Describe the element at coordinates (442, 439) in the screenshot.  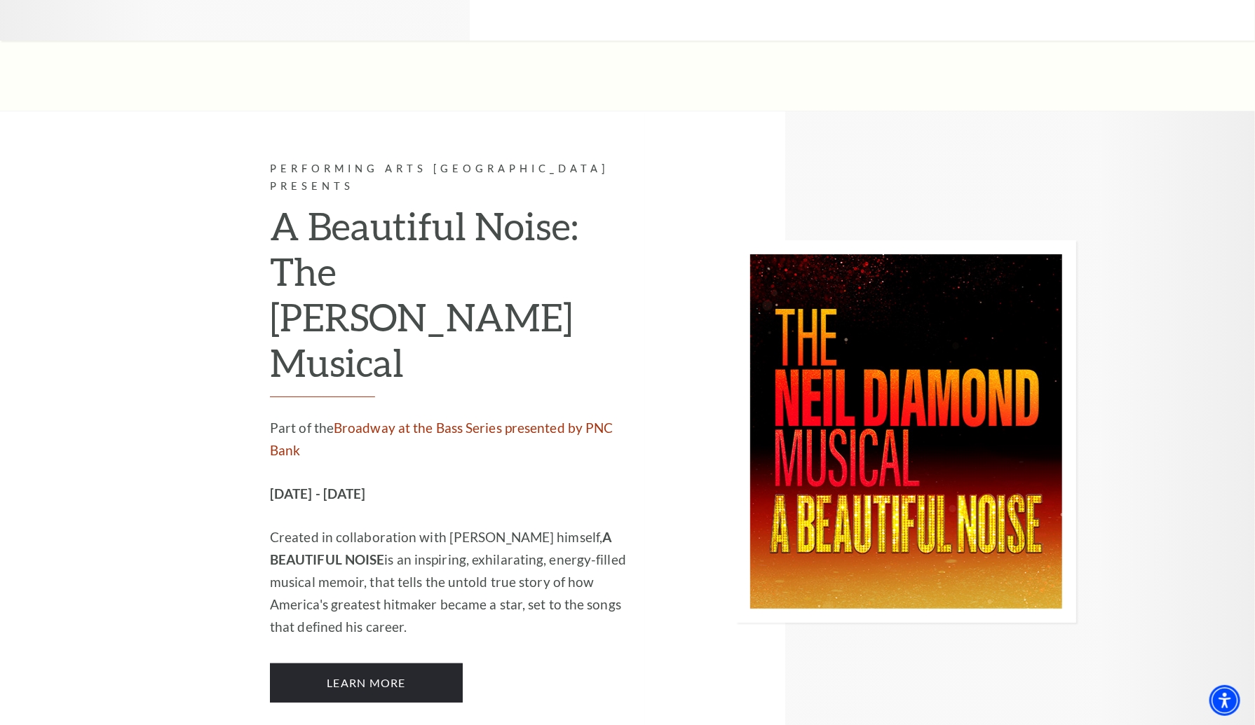
I see `a: Broadway at the Bass Series presented by PNC Bank` at that location.